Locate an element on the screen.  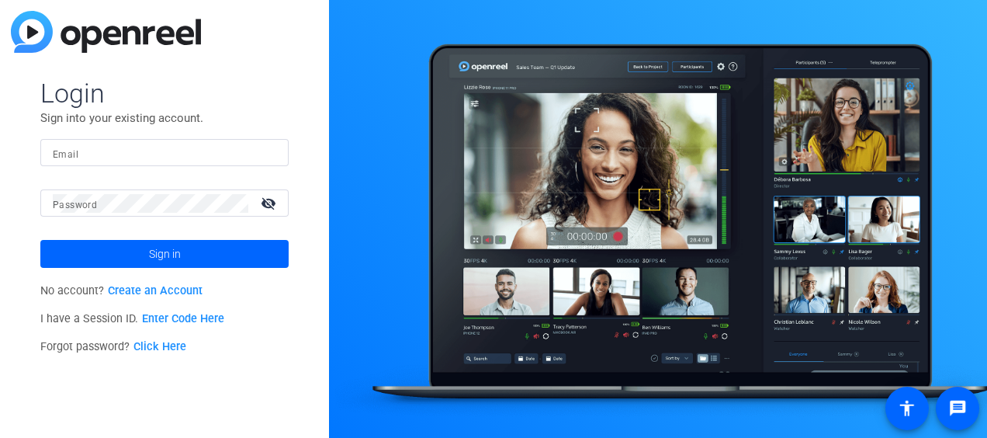
mat-icon: accessibility is located at coordinates (907, 408).